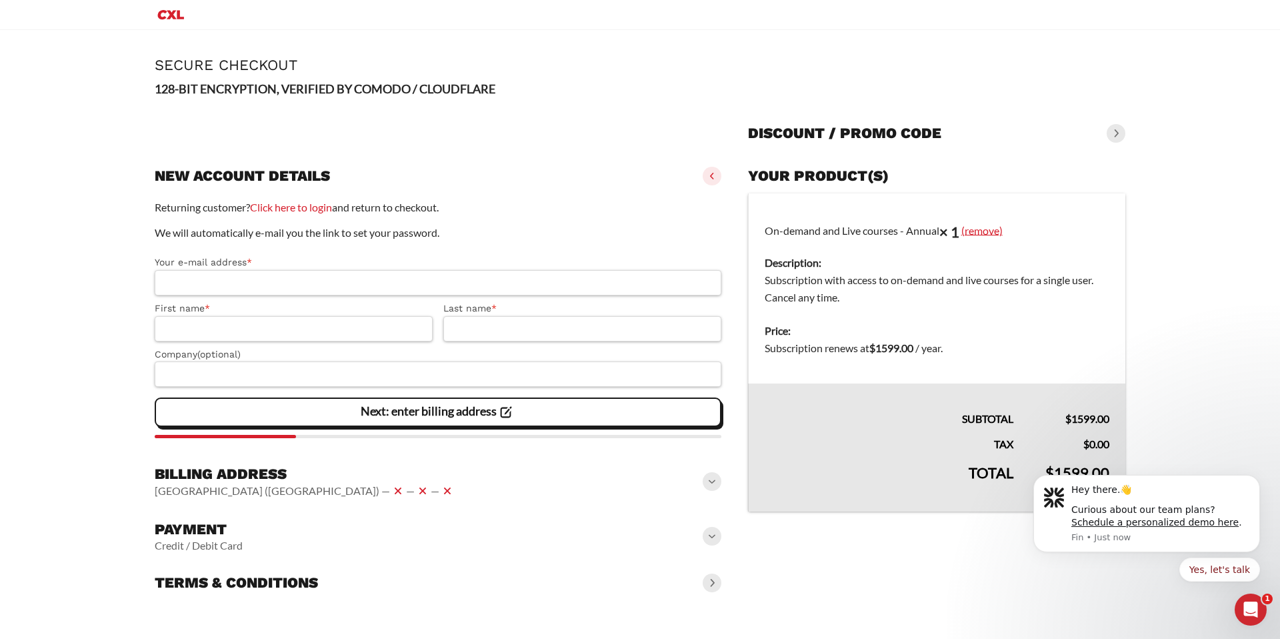  Describe the element at coordinates (141, 91) in the screenshot. I see `a: Schedule a personalized demo here` at that location.